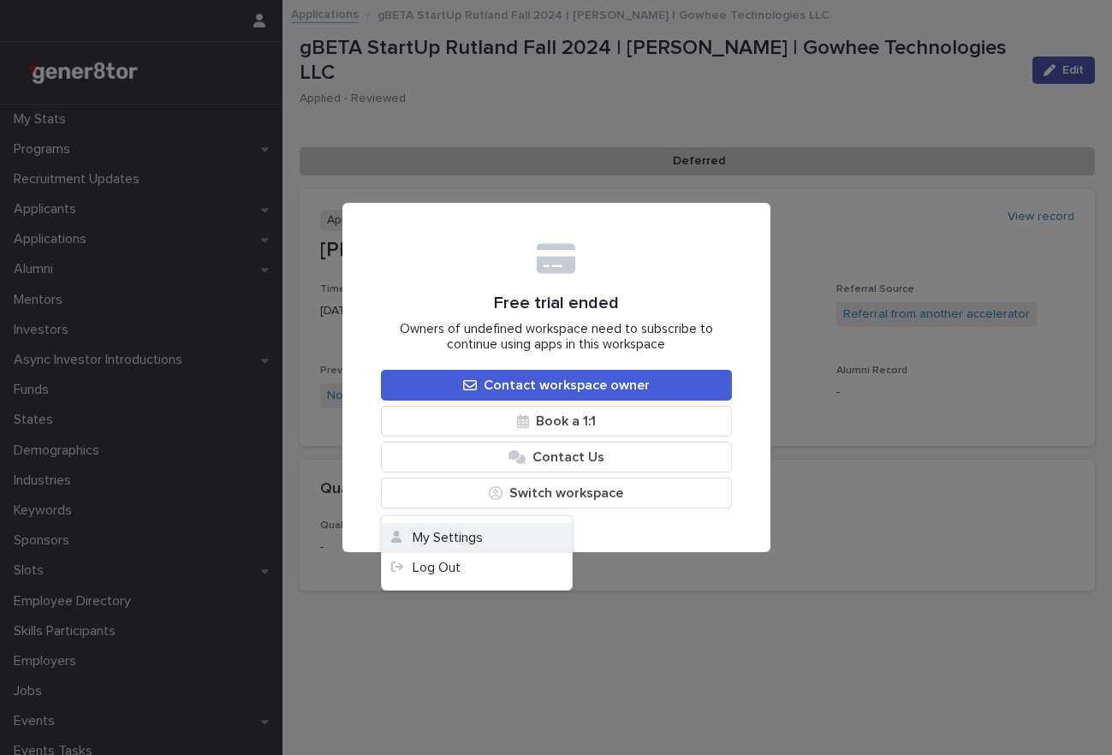 Image resolution: width=1112 pixels, height=755 pixels. I want to click on a: Book a 1:1, so click(556, 421).